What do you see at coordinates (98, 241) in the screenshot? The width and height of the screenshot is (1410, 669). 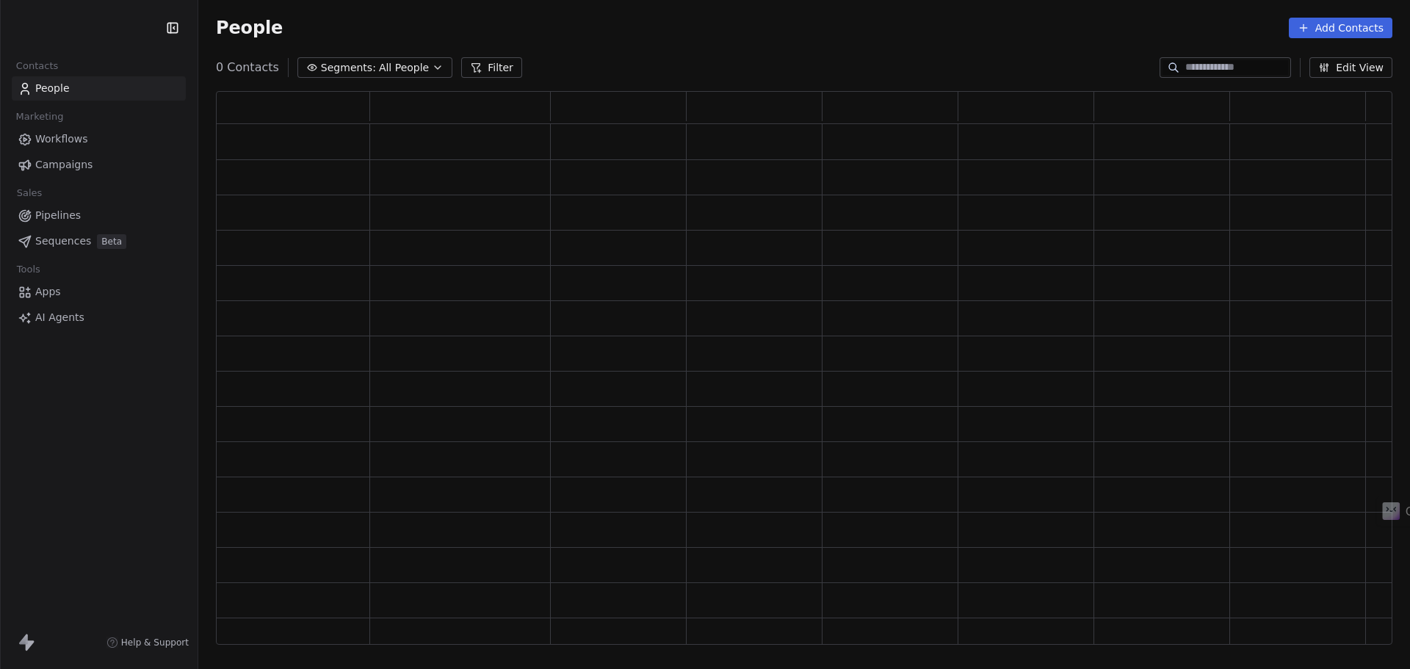 I see `a: SequencesBeta` at bounding box center [98, 241].